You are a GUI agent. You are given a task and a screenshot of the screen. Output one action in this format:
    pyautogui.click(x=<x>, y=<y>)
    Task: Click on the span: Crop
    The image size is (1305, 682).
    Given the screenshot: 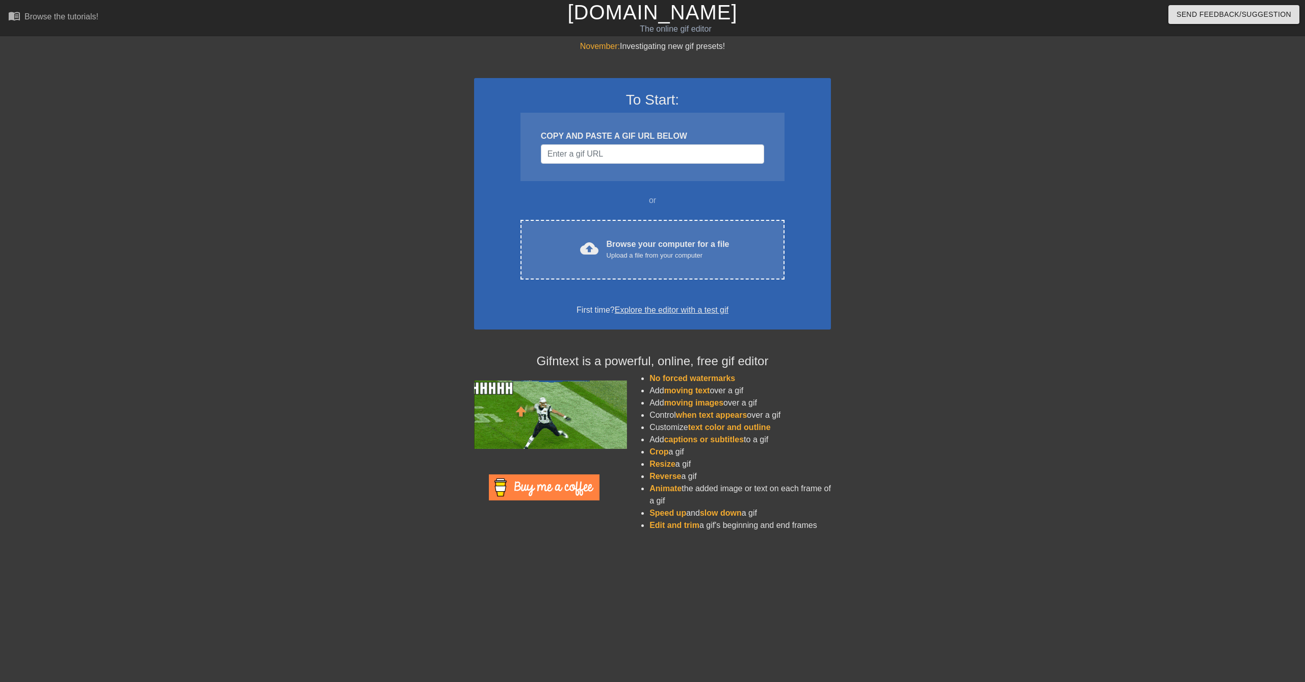 What is the action you would take?
    pyautogui.click(x=659, y=451)
    